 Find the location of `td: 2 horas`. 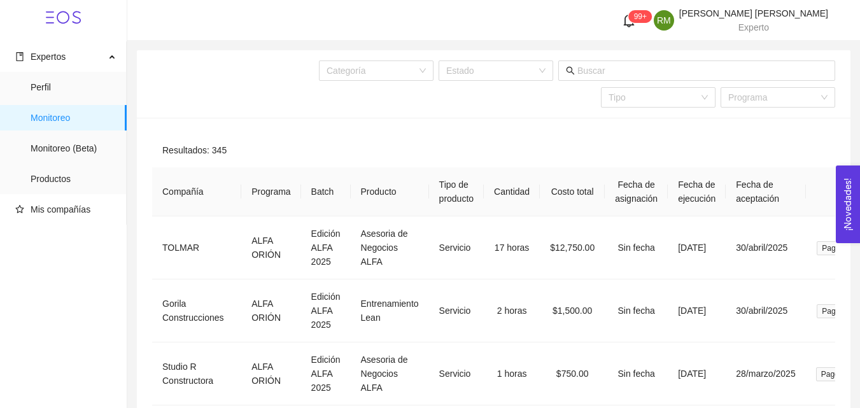

td: 2 horas is located at coordinates (512, 311).